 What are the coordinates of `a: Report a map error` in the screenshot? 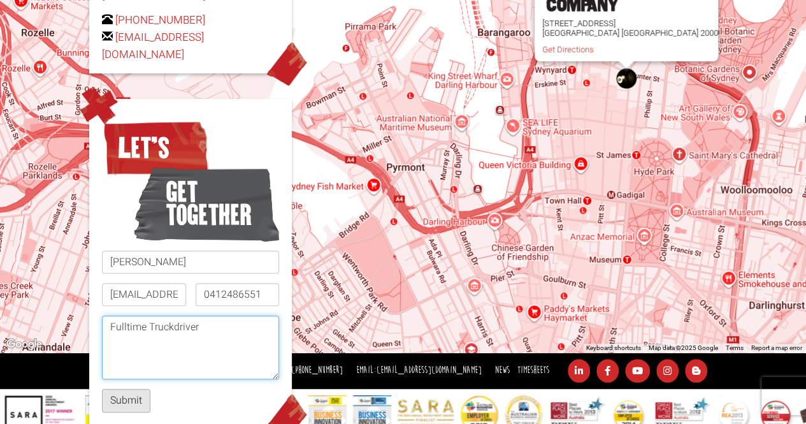 It's located at (777, 347).